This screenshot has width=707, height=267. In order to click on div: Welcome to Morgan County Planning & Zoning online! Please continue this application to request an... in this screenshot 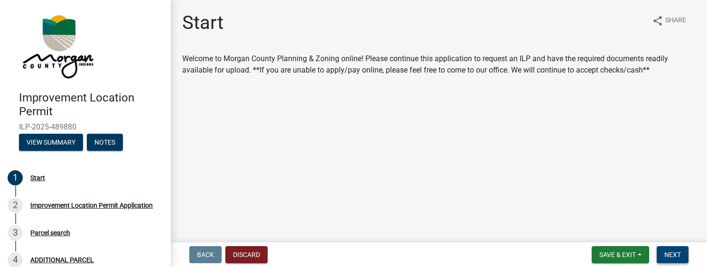, I will do `click(439, 64)`.